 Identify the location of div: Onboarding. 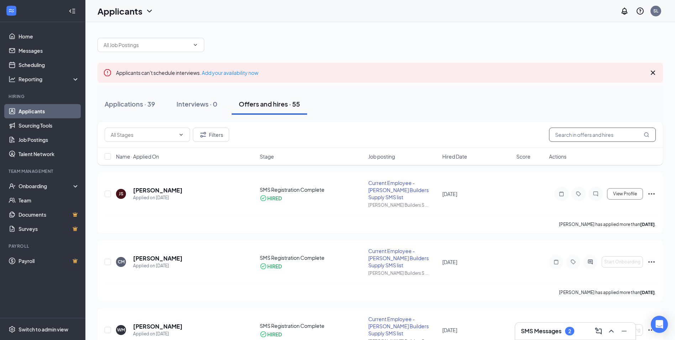
(46, 186).